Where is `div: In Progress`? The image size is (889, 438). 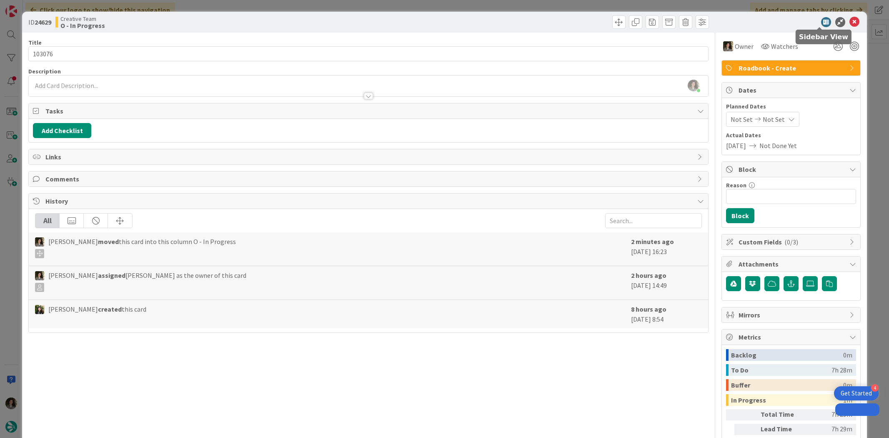 div: In Progress is located at coordinates (787, 400).